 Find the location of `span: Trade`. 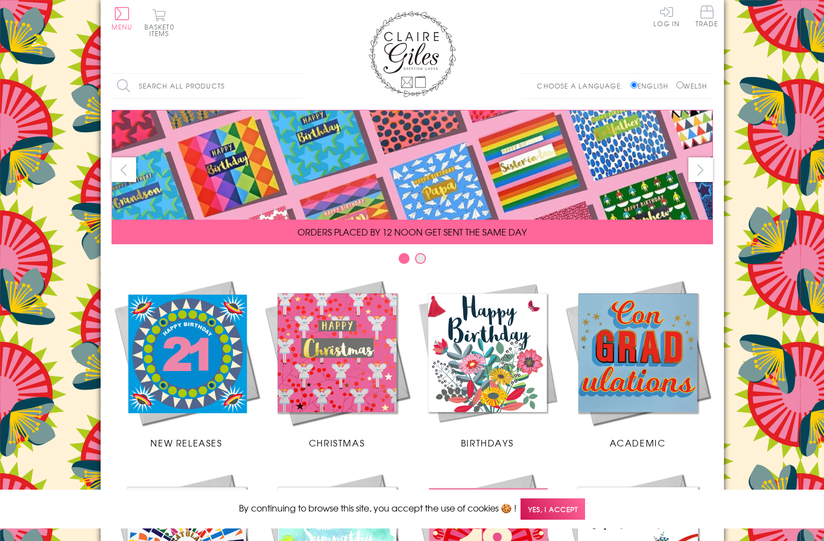

span: Trade is located at coordinates (707, 16).